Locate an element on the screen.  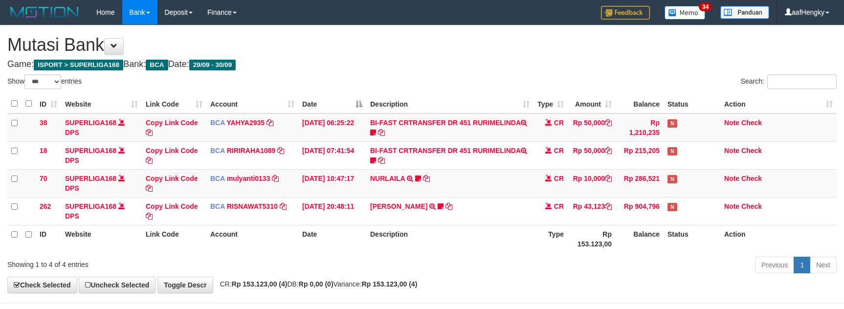
th: Website: activate to sort column ascending is located at coordinates (101, 104).